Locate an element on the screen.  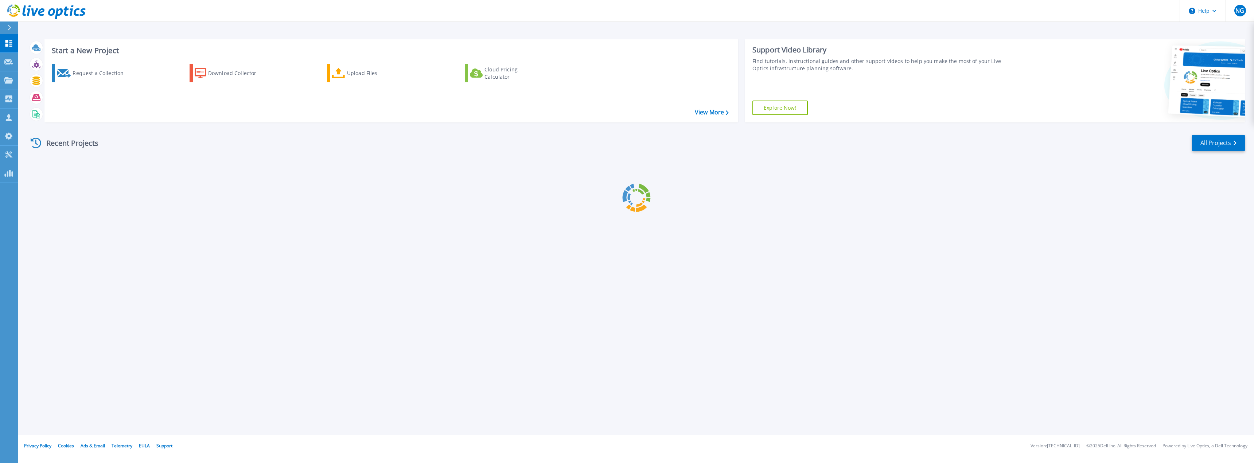
div: Download Collector is located at coordinates (237, 73).